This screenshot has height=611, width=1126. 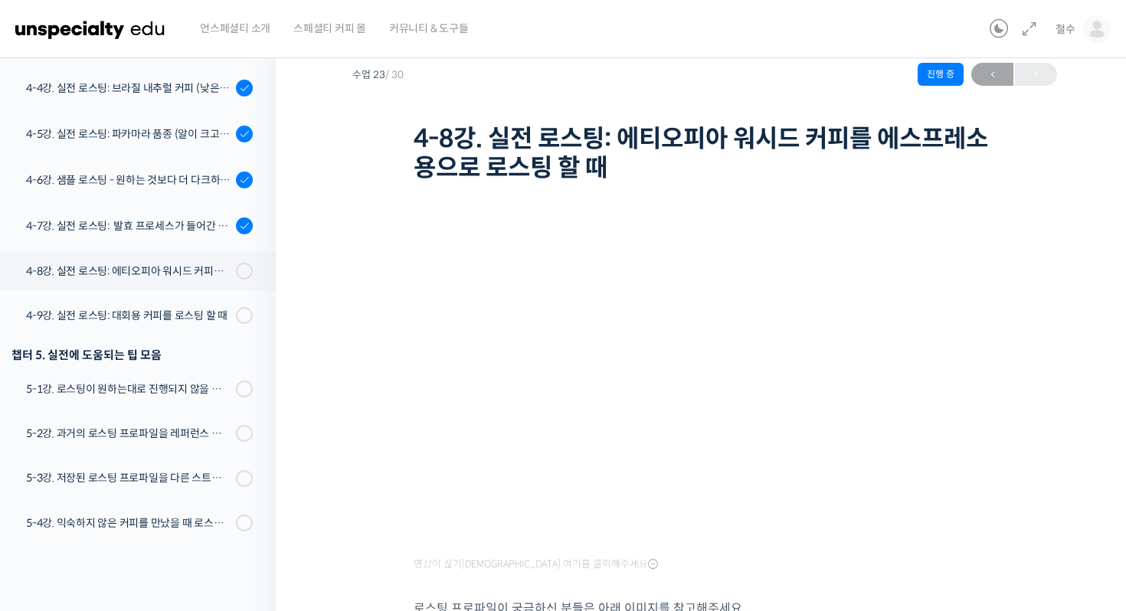 What do you see at coordinates (941, 74) in the screenshot?
I see `div: 진행 중` at bounding box center [941, 74].